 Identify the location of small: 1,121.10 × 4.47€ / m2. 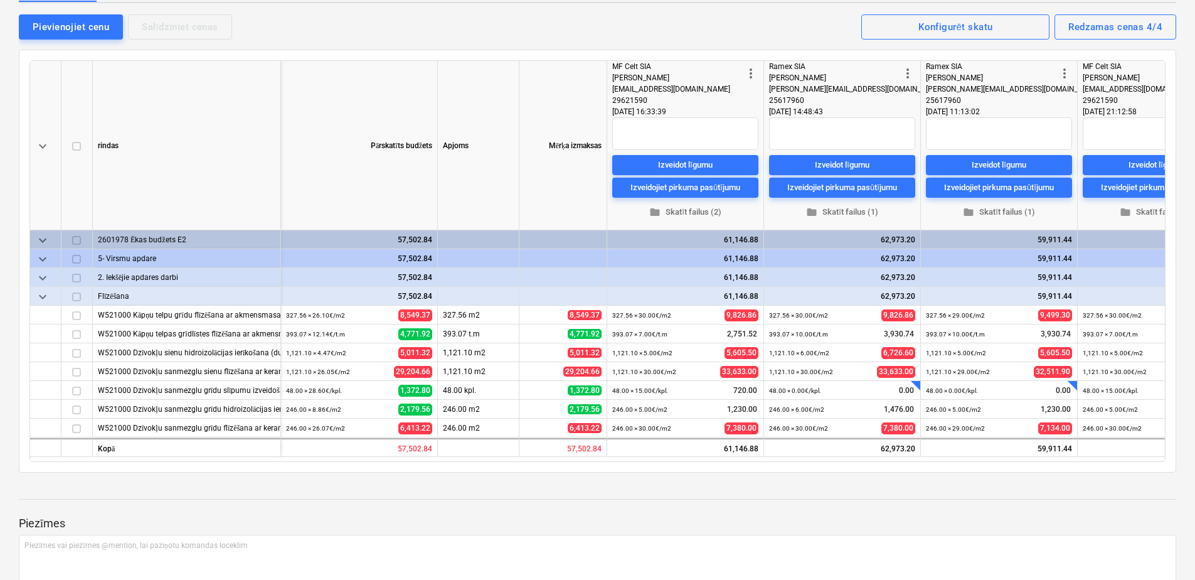
(316, 353).